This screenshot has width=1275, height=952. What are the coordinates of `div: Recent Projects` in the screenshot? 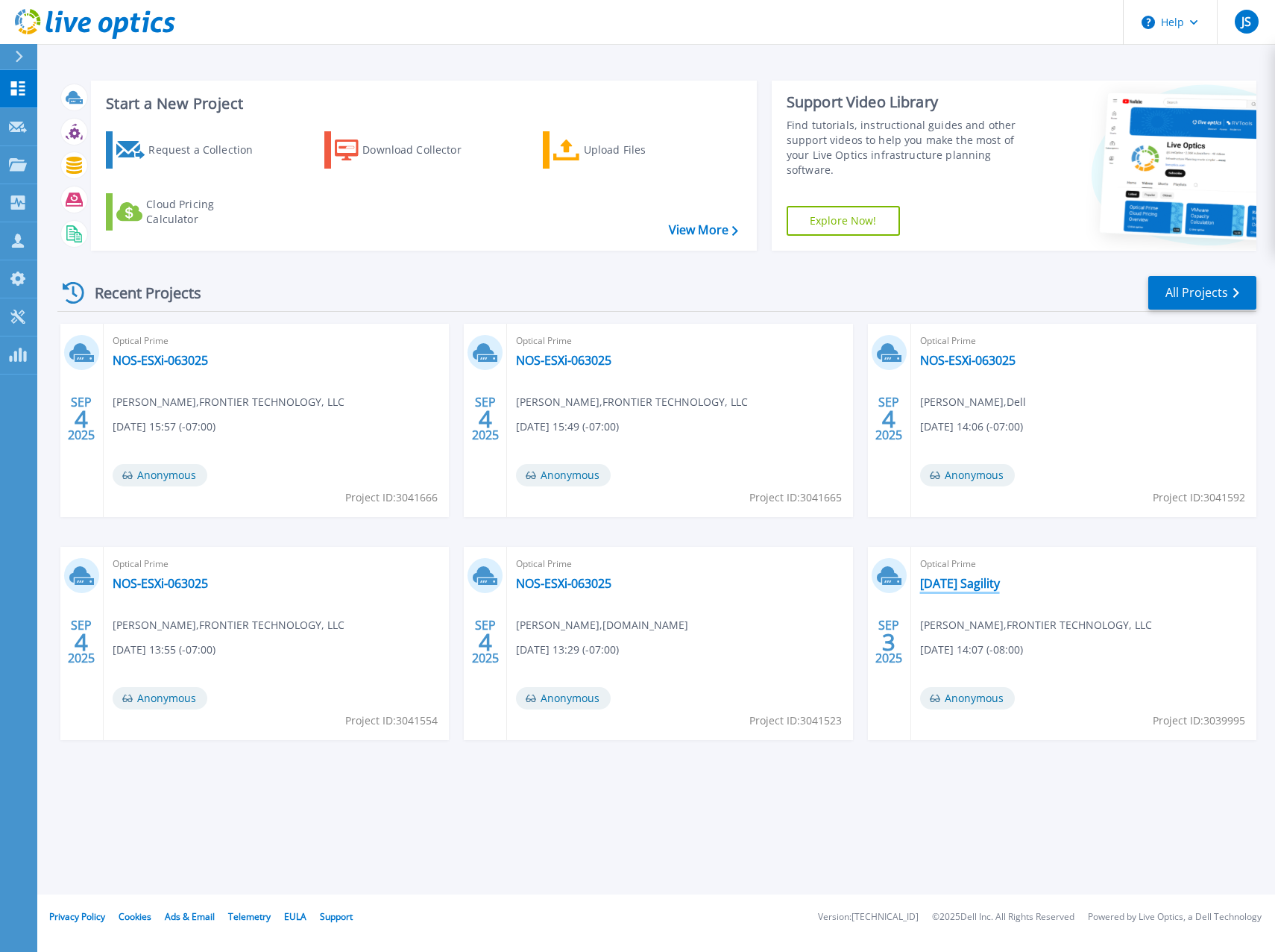 It's located at (139, 292).